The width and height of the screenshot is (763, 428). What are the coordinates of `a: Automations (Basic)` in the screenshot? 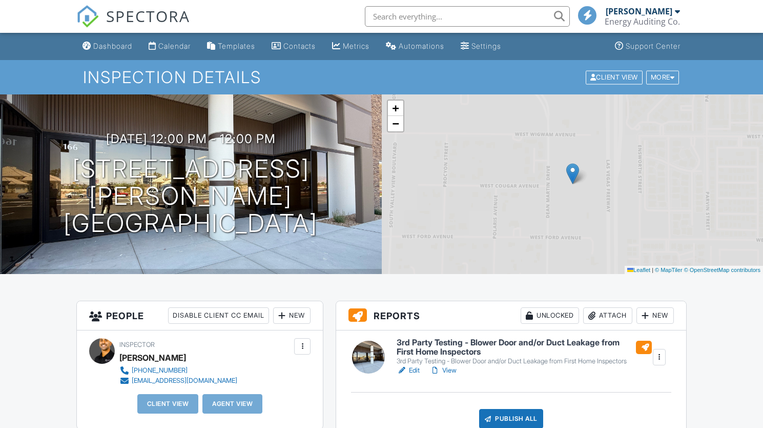 It's located at (415, 46).